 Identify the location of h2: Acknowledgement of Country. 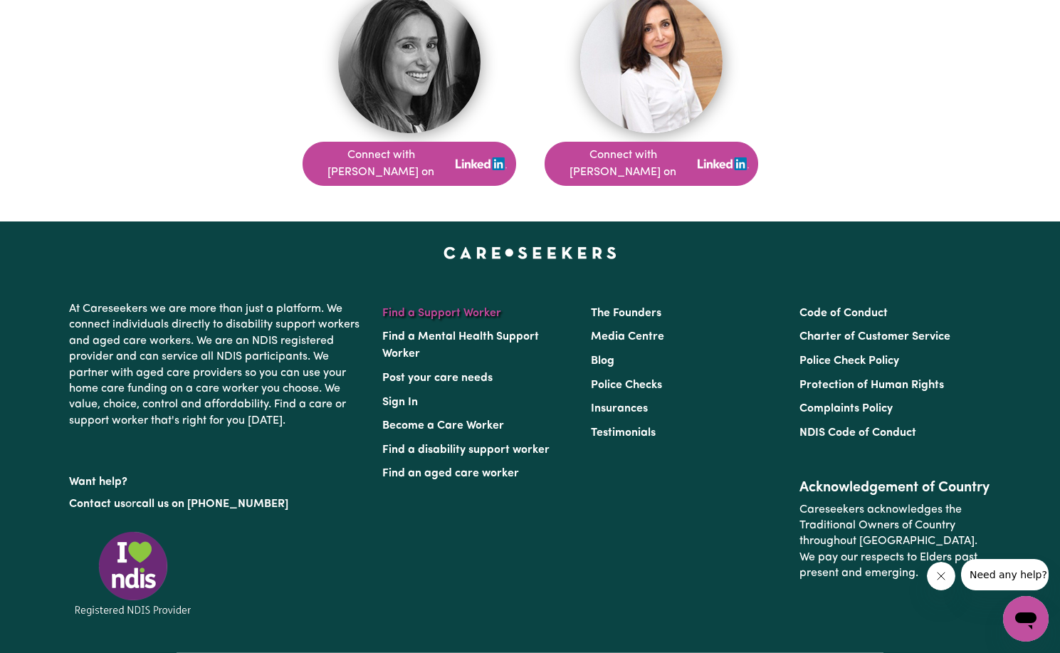
(895, 488).